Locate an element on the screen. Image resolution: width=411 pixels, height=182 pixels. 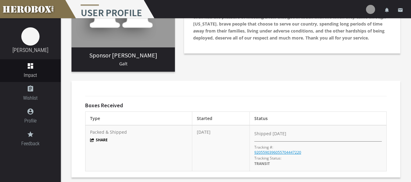
a: 9205590396055704447220 is located at coordinates (278, 153).